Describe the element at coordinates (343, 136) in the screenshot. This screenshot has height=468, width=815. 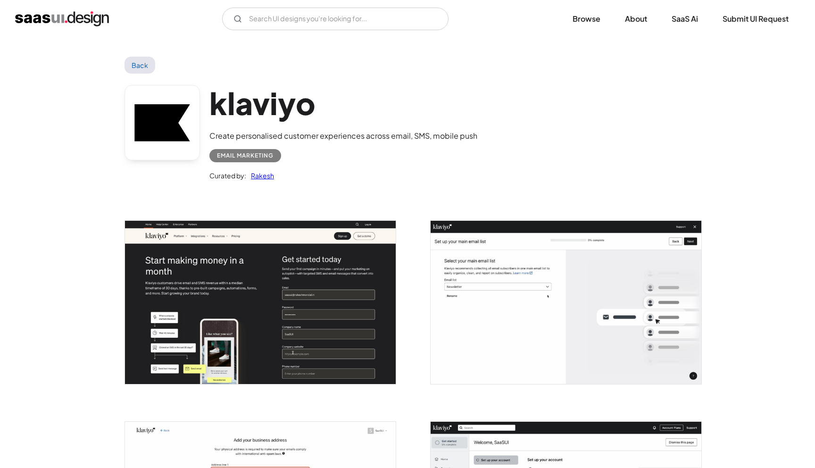
I see `div: Create personalised customer experiences across email, SMS, mobile push` at that location.